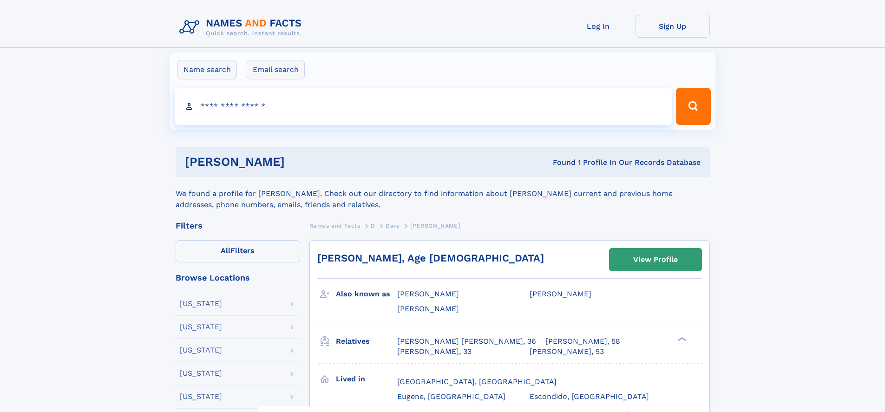  Describe the element at coordinates (373, 226) in the screenshot. I see `span: D` at that location.